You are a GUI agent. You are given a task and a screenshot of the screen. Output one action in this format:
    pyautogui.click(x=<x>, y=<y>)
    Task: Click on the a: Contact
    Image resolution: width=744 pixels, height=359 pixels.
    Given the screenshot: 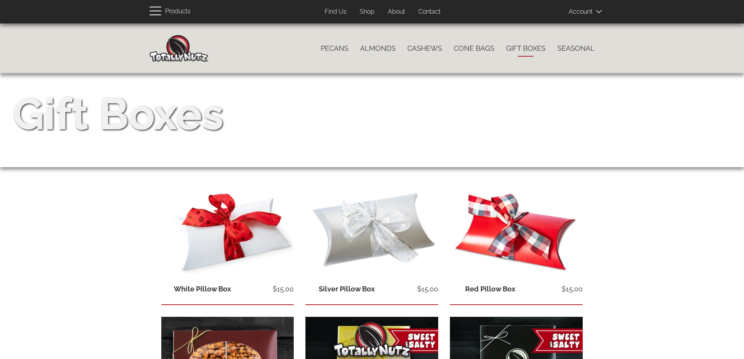 What is the action you would take?
    pyautogui.click(x=429, y=12)
    